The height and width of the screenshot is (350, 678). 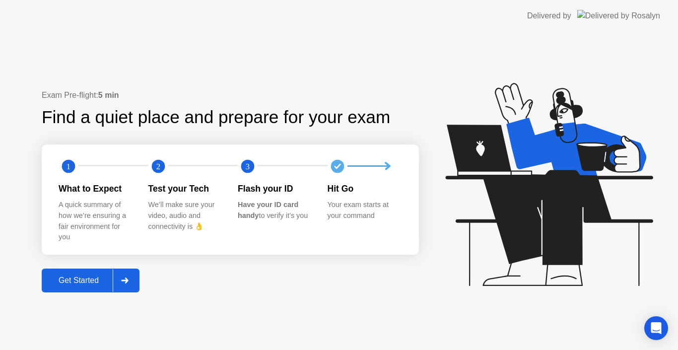 What do you see at coordinates (274, 210) in the screenshot?
I see `div: to verify it’s you` at bounding box center [274, 210].